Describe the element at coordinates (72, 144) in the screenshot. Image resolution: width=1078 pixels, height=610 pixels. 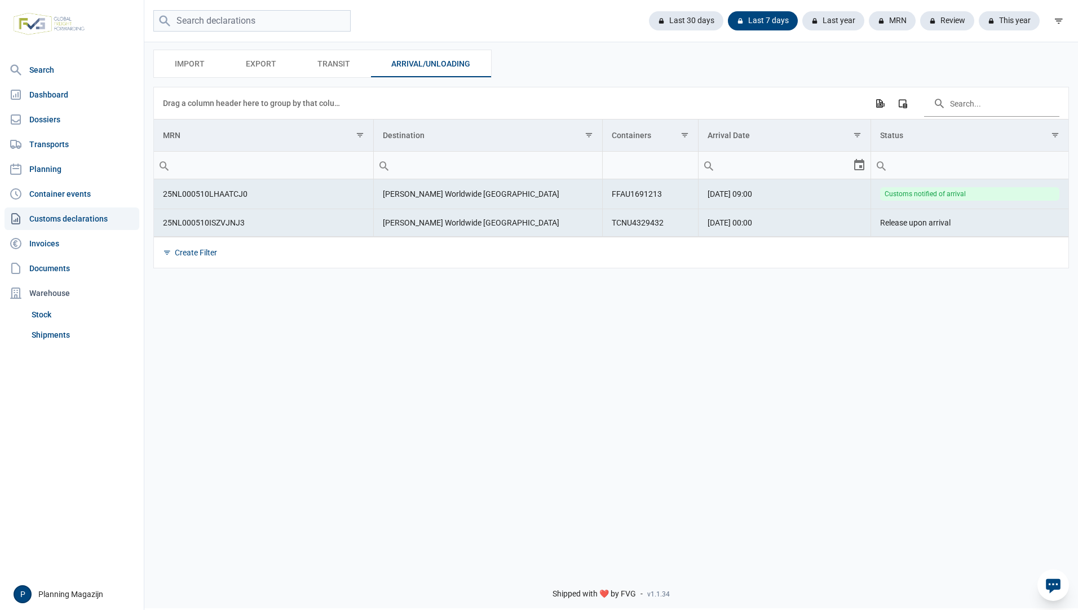
I see `a: Transports` at that location.